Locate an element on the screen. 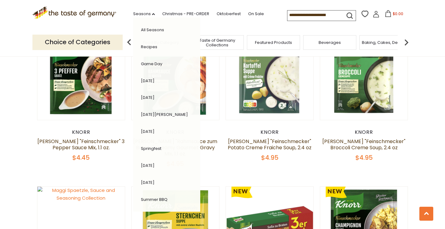 The image size is (445, 229). a: All Seasons is located at coordinates (152, 30).